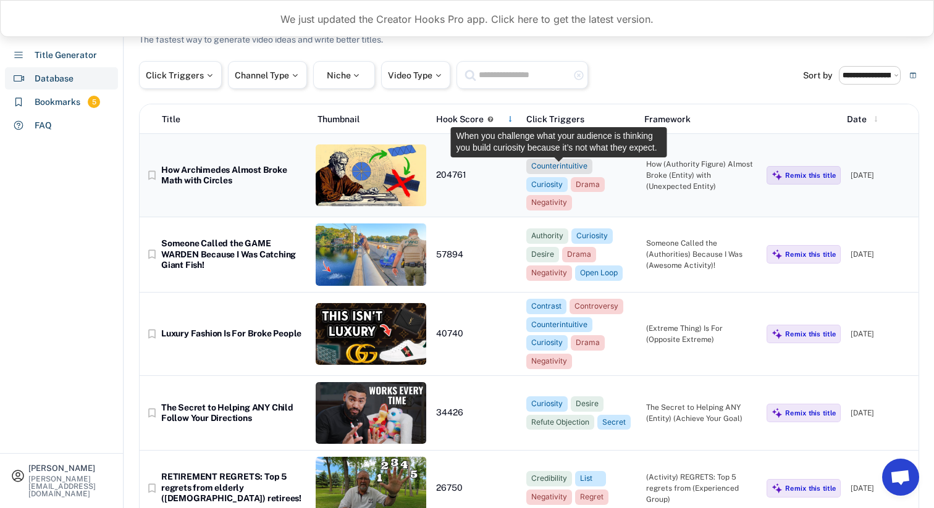 This screenshot has width=934, height=508. I want to click on div: List, so click(591, 479).